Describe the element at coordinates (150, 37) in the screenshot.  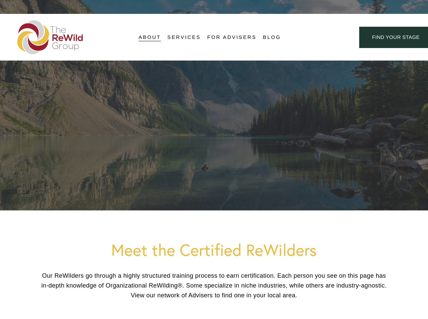
I see `span: About` at that location.